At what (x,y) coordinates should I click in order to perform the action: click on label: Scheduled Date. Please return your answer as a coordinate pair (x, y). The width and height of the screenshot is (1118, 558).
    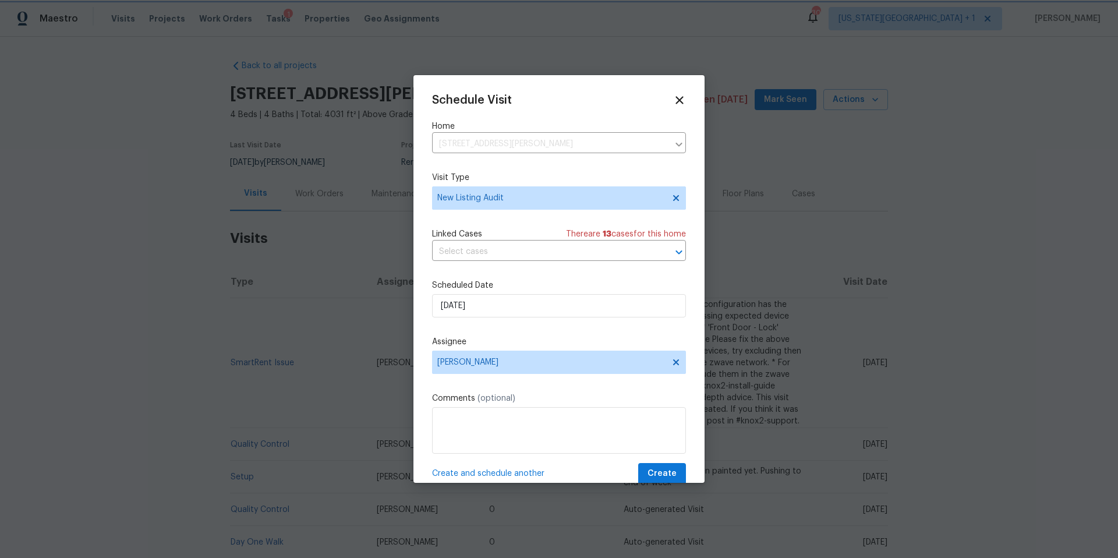
    Looking at the image, I should click on (559, 285).